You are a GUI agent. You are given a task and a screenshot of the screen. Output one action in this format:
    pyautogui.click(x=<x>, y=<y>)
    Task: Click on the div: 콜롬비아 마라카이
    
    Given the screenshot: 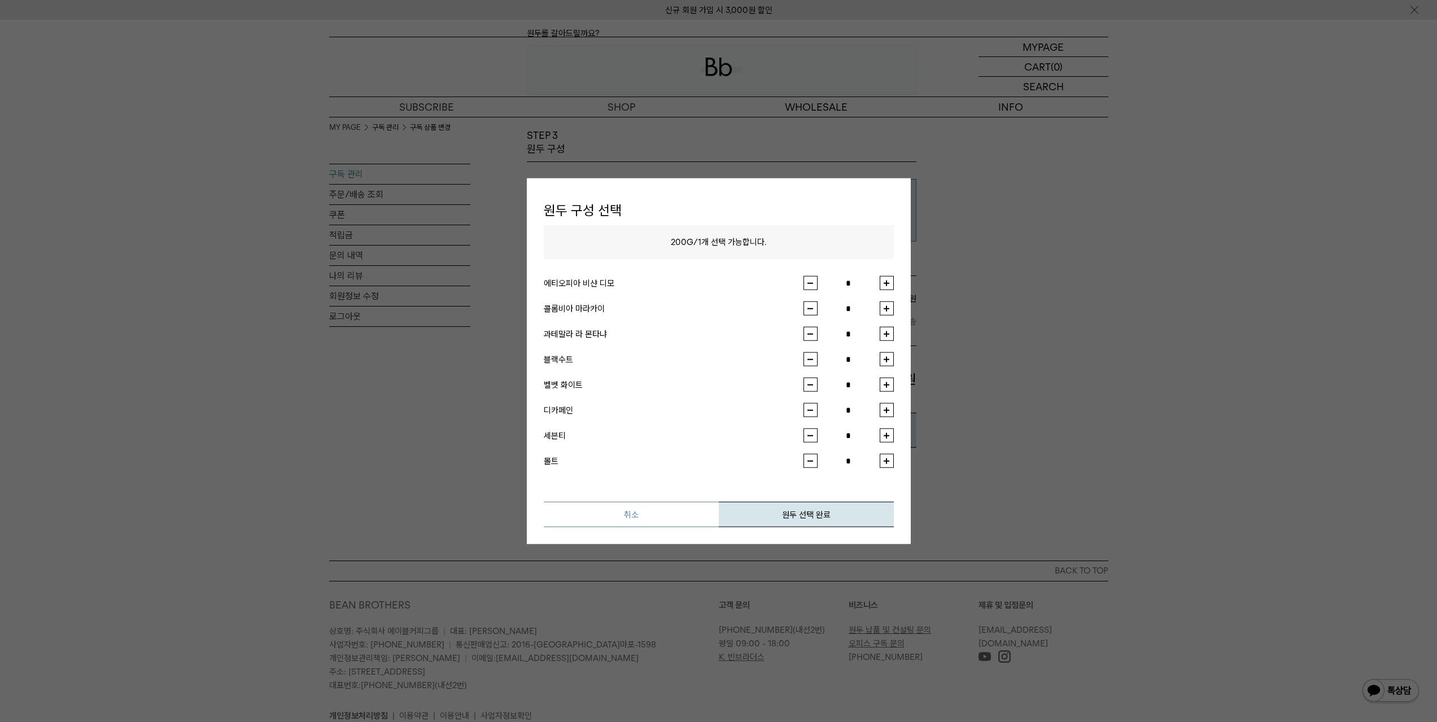 What is the action you would take?
    pyautogui.click(x=674, y=308)
    